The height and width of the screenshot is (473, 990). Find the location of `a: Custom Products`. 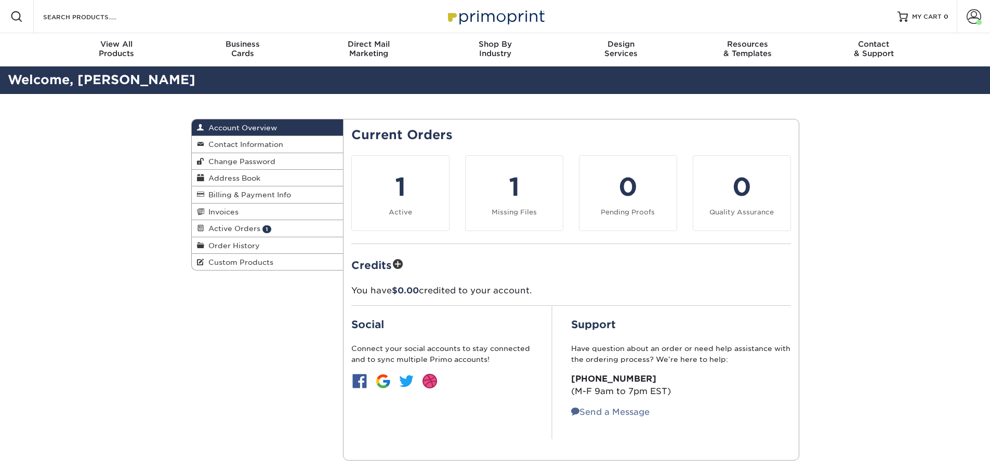

a: Custom Products is located at coordinates (268, 262).